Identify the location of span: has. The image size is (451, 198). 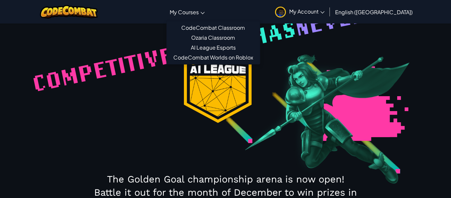
(274, 32).